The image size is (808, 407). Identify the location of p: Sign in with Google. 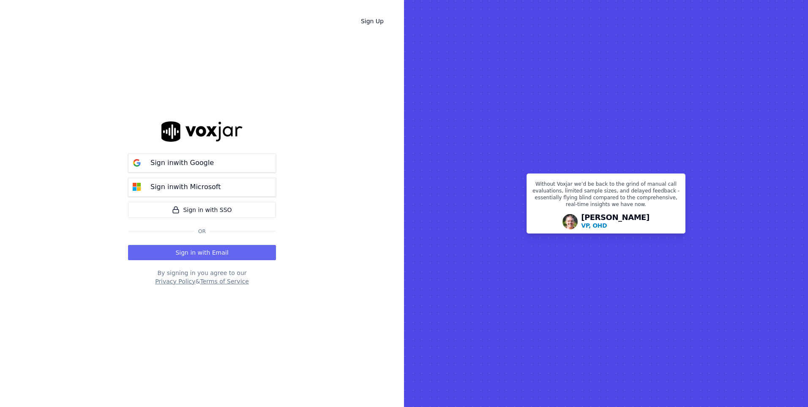
(182, 163).